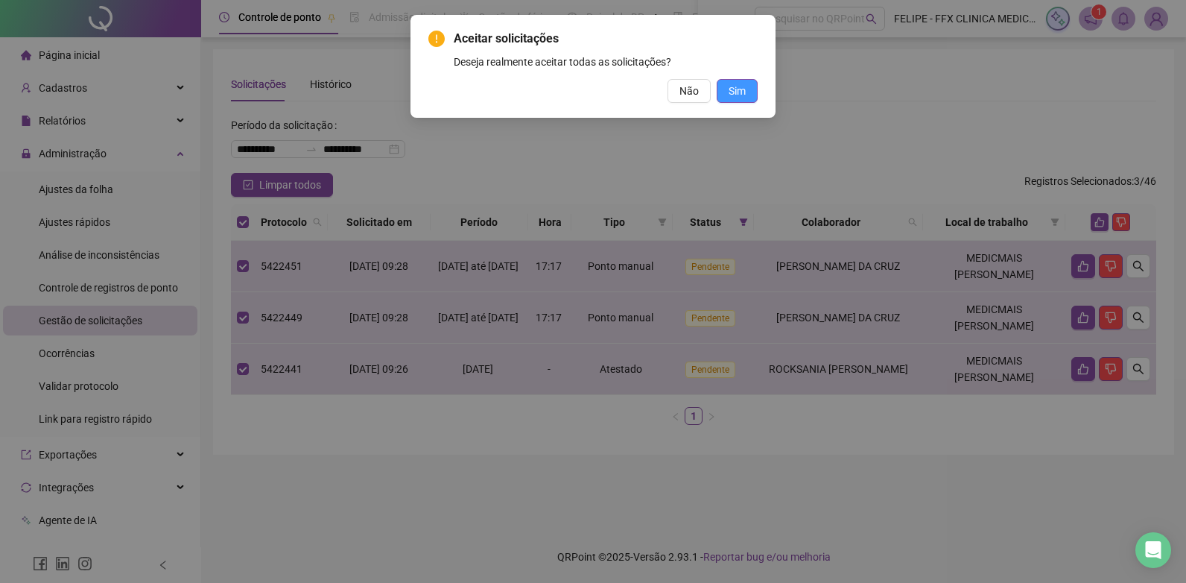 This screenshot has width=1186, height=583. What do you see at coordinates (737, 91) in the screenshot?
I see `button: Sim` at bounding box center [737, 91].